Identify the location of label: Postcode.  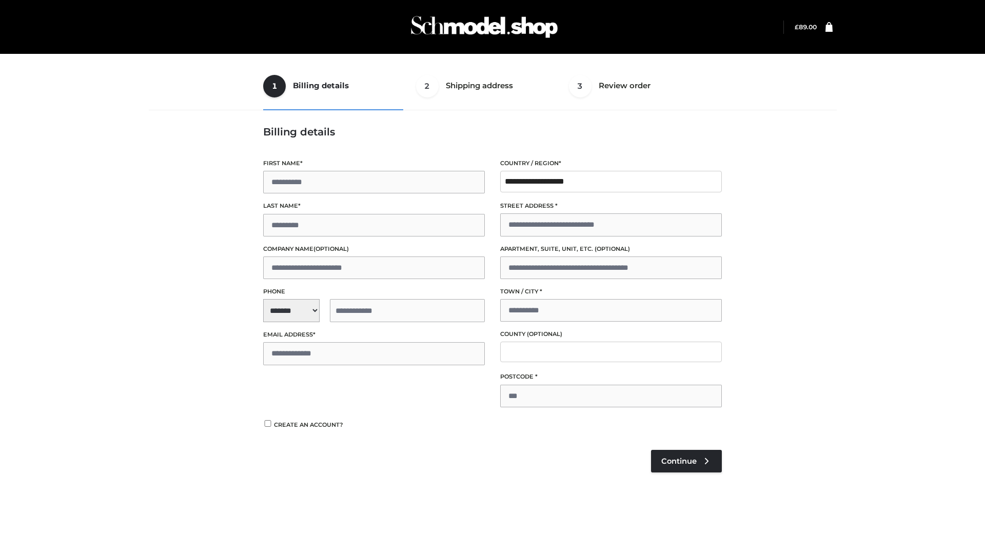
(611, 377).